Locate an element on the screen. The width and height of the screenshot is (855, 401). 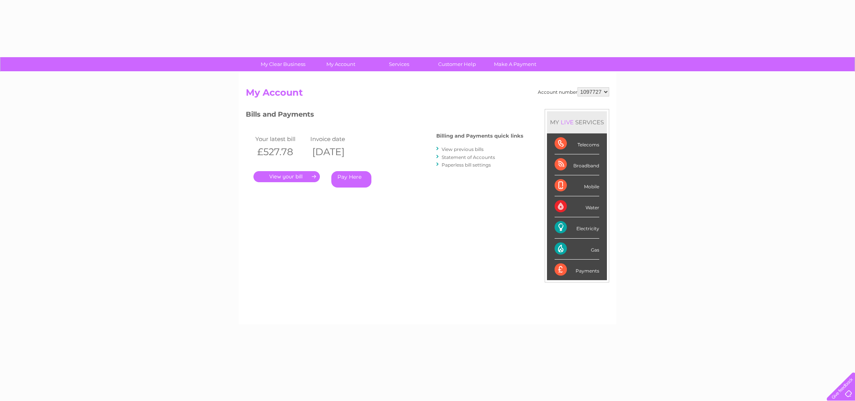
div: MY SERVICES is located at coordinates (576, 122).